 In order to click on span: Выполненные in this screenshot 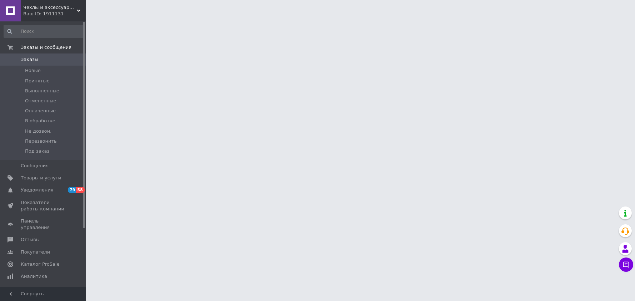, I will do `click(42, 91)`.